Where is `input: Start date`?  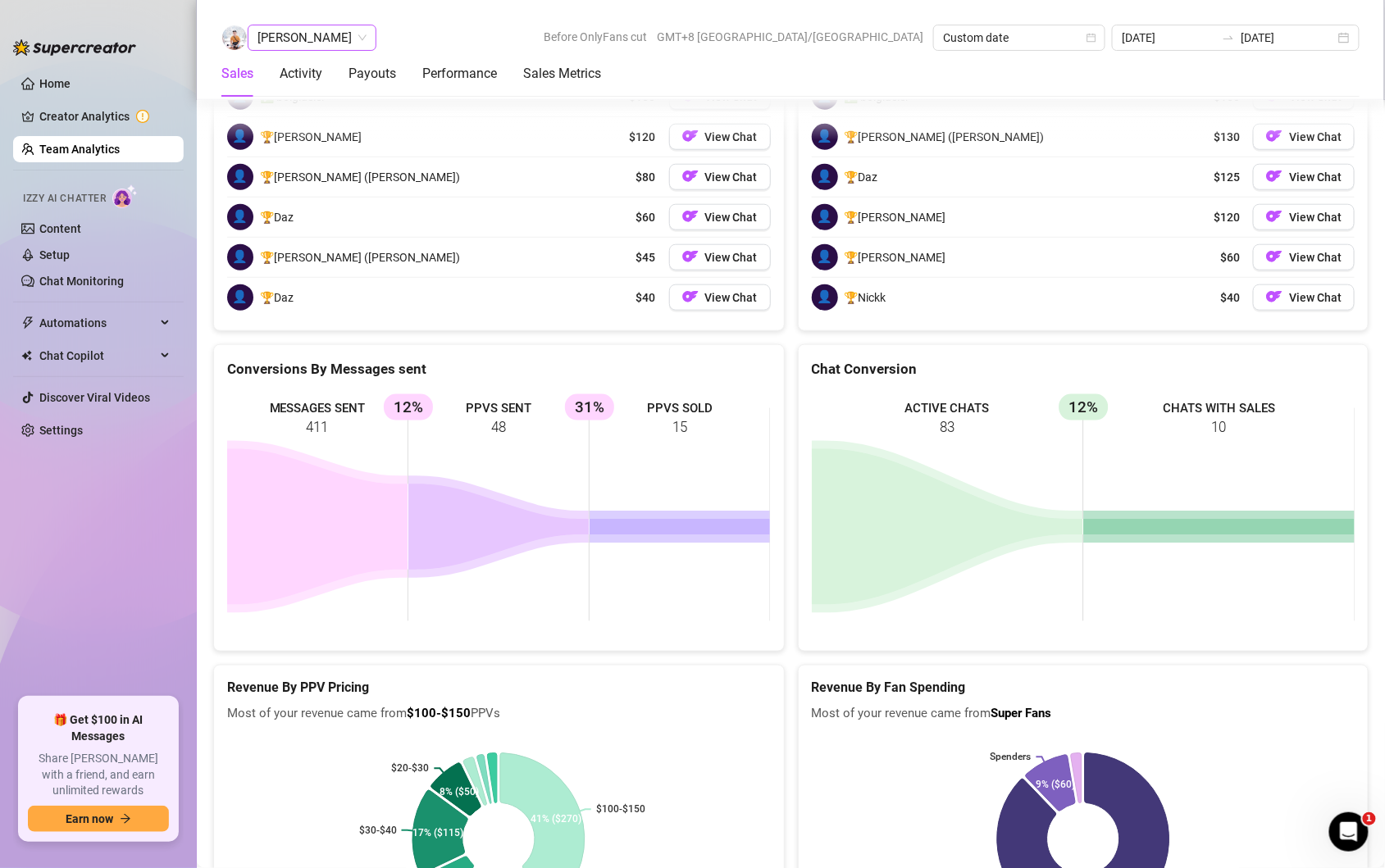 input: Start date is located at coordinates (1168, 38).